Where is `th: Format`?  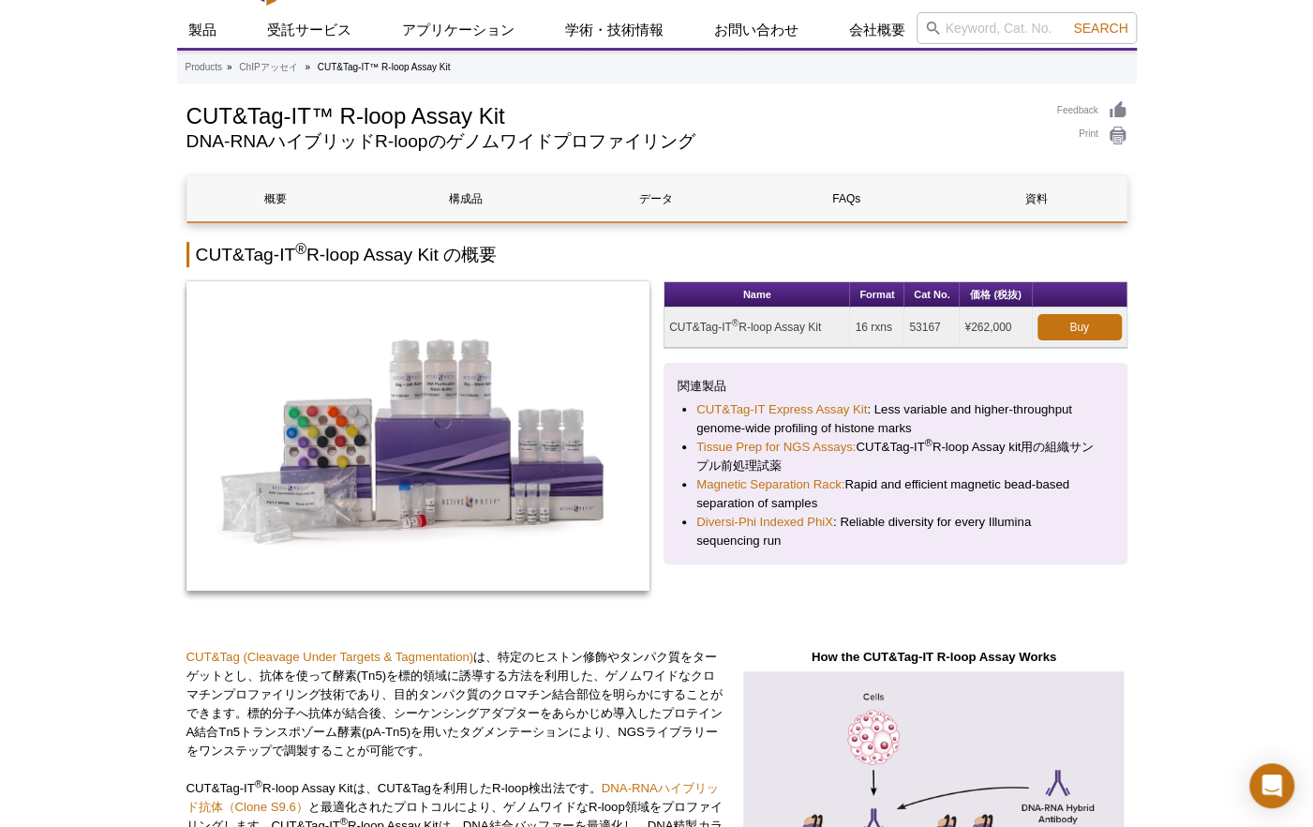 th: Format is located at coordinates (877, 294).